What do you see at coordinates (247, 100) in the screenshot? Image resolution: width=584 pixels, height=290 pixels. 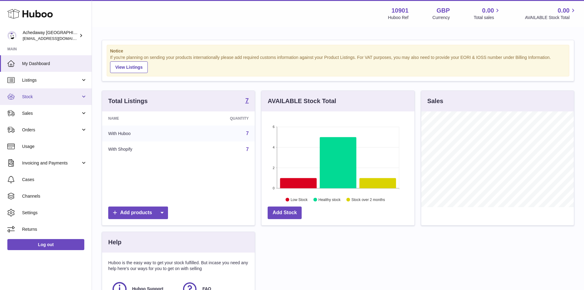 I see `strong: 7` at bounding box center [247, 100].